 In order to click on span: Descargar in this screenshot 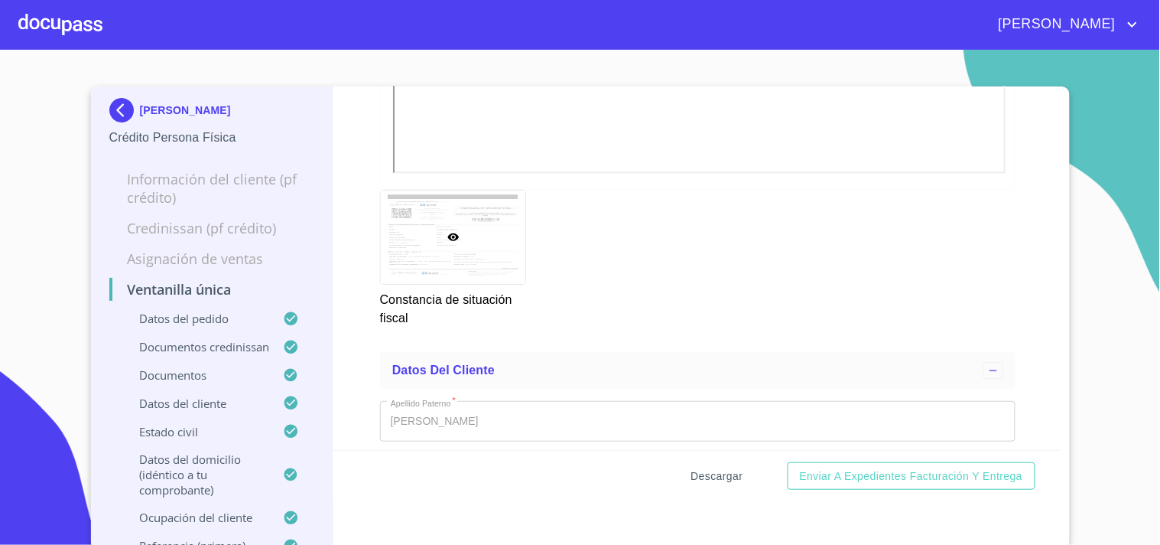, I will do `click(717, 476)`.